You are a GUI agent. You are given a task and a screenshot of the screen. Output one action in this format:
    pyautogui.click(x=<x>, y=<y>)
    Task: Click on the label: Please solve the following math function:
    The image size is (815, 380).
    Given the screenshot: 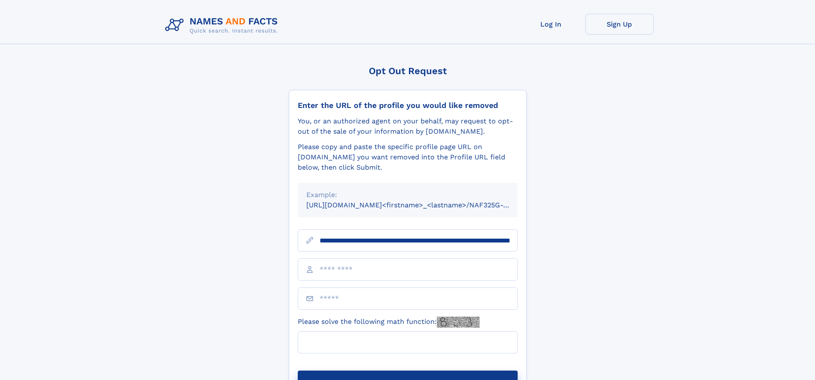 What is the action you would take?
    pyautogui.click(x=389, y=322)
    